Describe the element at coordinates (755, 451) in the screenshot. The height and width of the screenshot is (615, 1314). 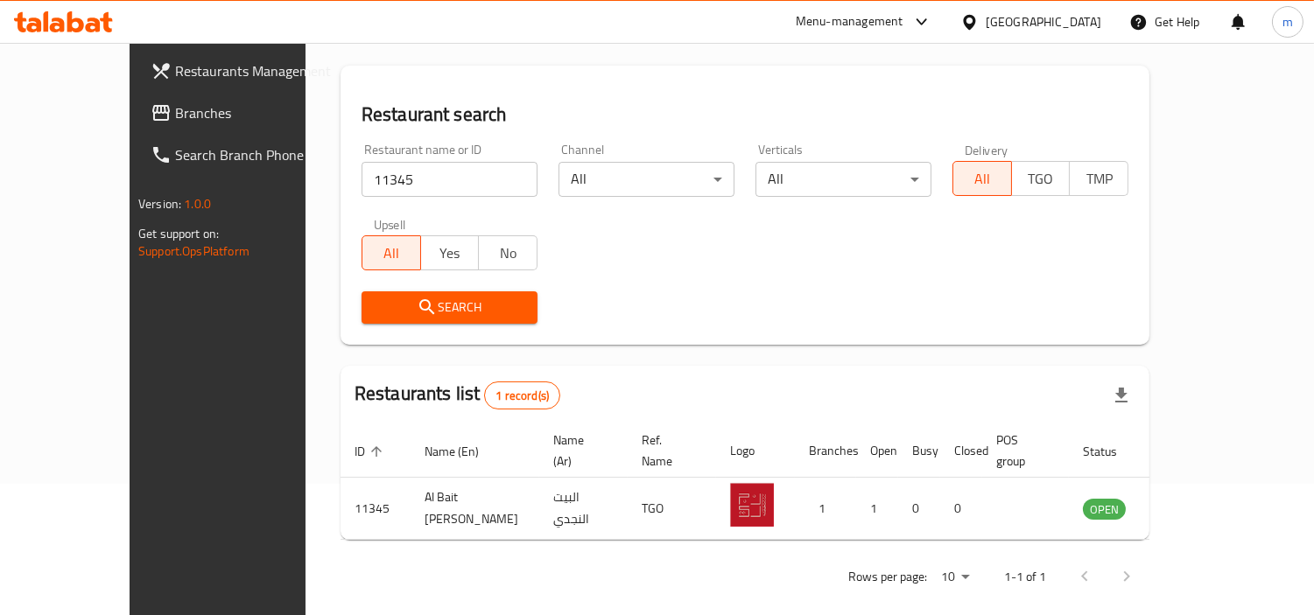
I see `th: Logo` at that location.